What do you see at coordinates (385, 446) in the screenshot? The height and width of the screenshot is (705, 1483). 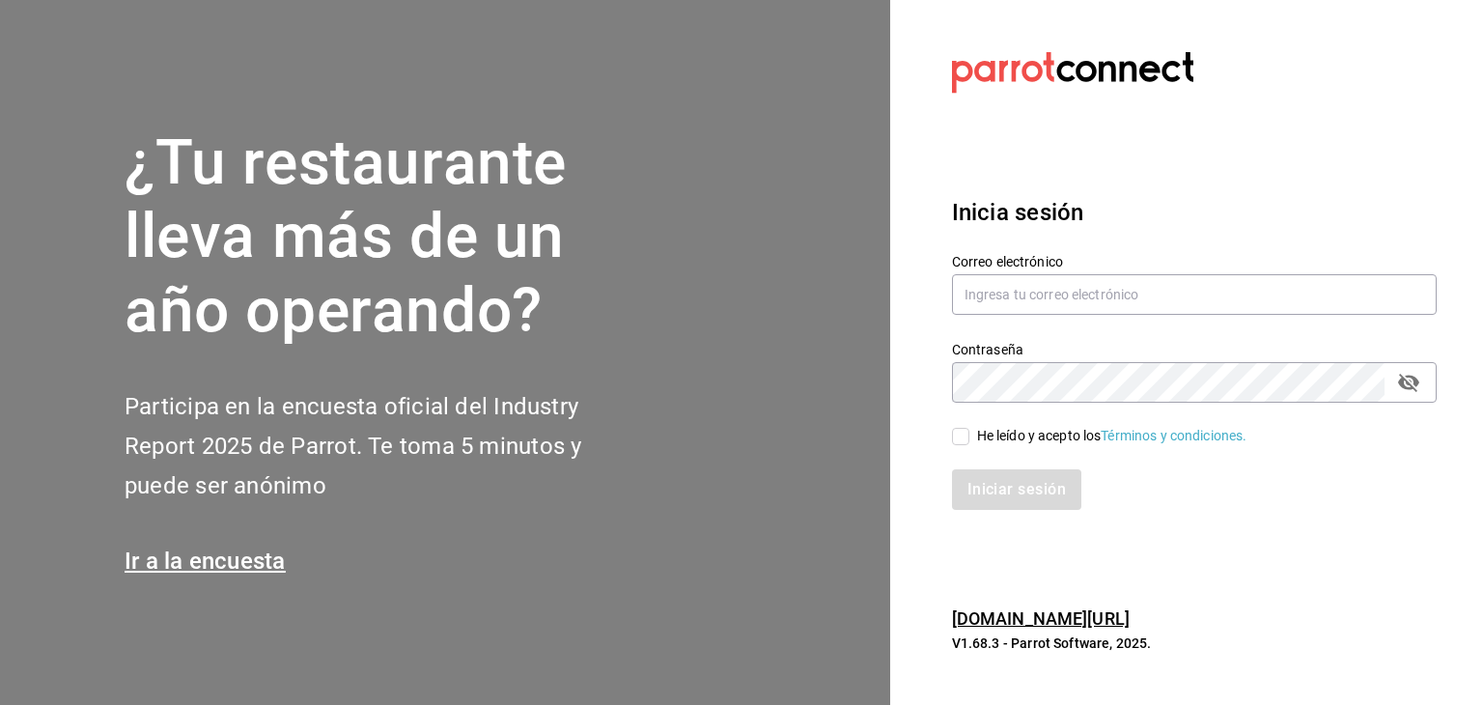 I see `h2: Participa en la encuesta oficial del Industry Report 2025 de Parrot. Te toma 5 minutos y puede se...` at bounding box center [385, 446].